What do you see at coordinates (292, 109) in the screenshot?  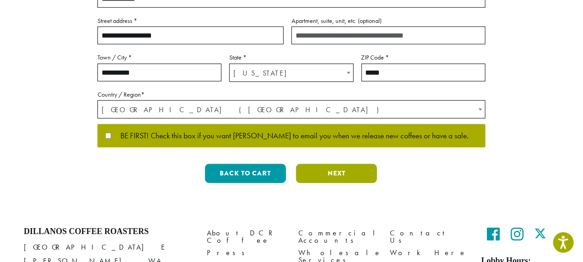 I see `span: Country / Region` at bounding box center [292, 109].